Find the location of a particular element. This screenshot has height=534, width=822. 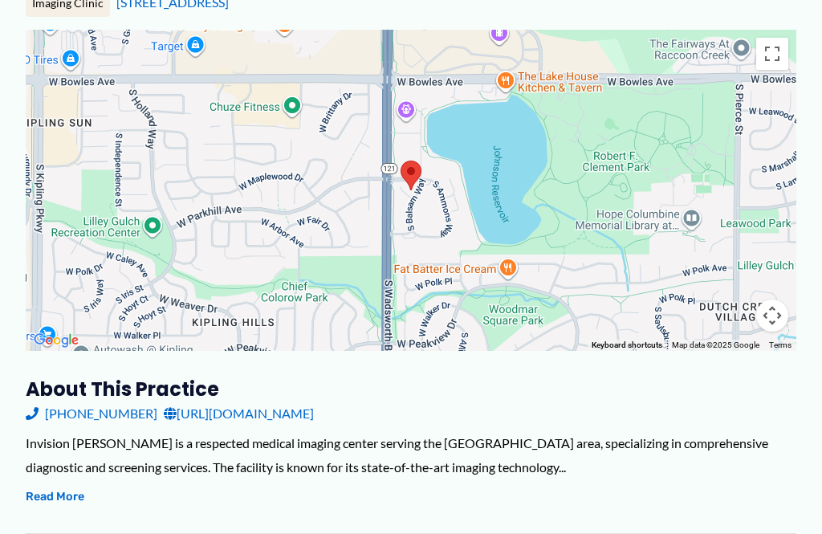

button: Keyboard shortcuts is located at coordinates (627, 345).